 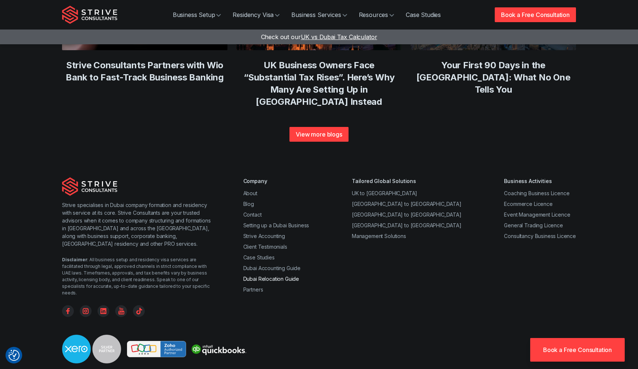 What do you see at coordinates (145, 71) in the screenshot?
I see `a: Strive Consultants Partners with Wio Bank to Fast-Track Business Banking` at bounding box center [145, 71].